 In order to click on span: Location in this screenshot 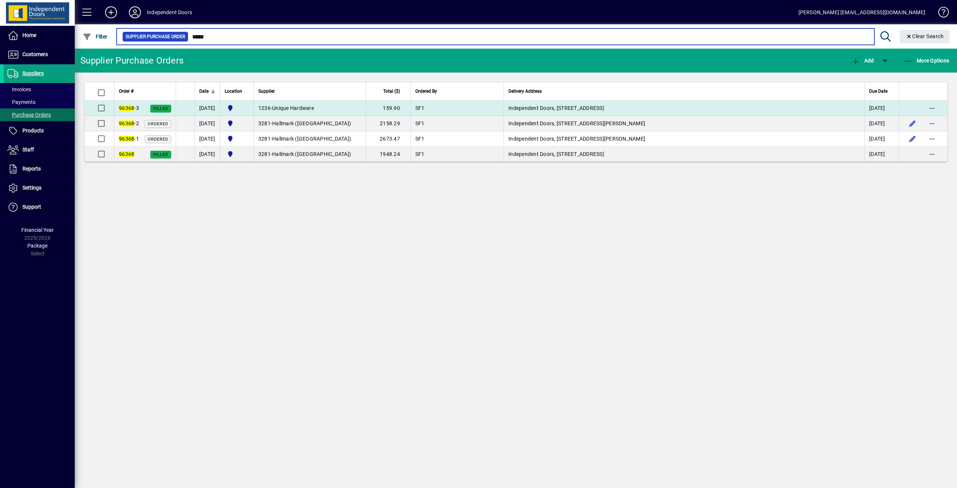, I will do `click(233, 91)`.